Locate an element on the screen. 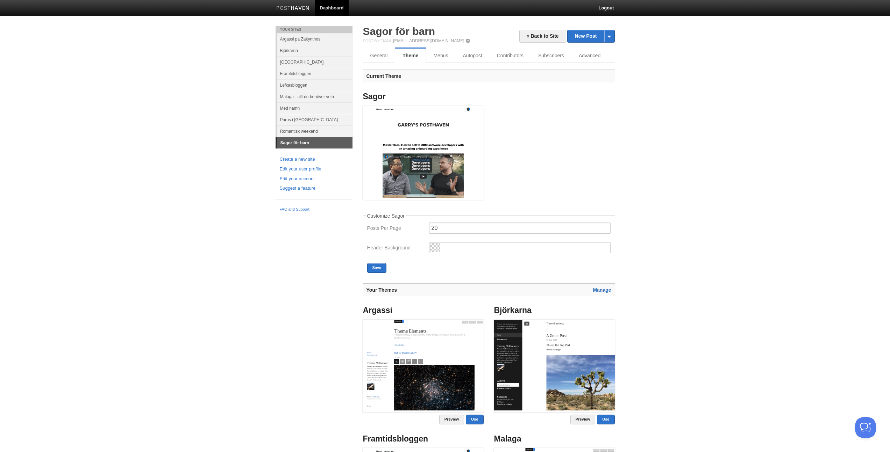  button: Save is located at coordinates (377, 268).